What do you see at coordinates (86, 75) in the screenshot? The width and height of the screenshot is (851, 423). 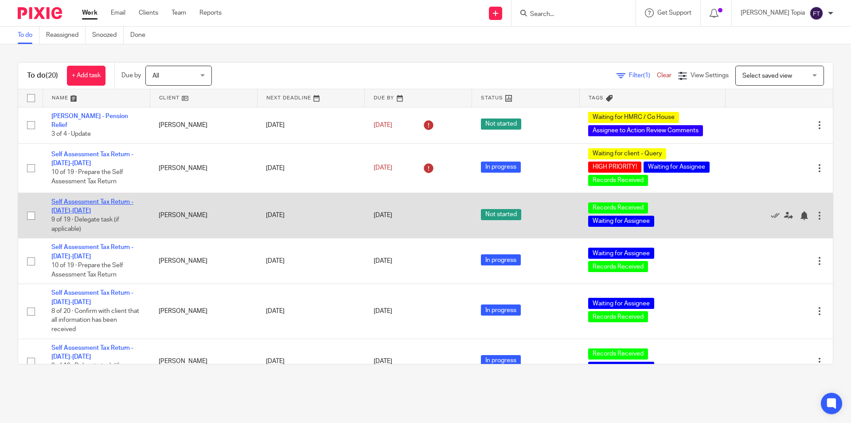 I see `a: + Add task` at bounding box center [86, 75].